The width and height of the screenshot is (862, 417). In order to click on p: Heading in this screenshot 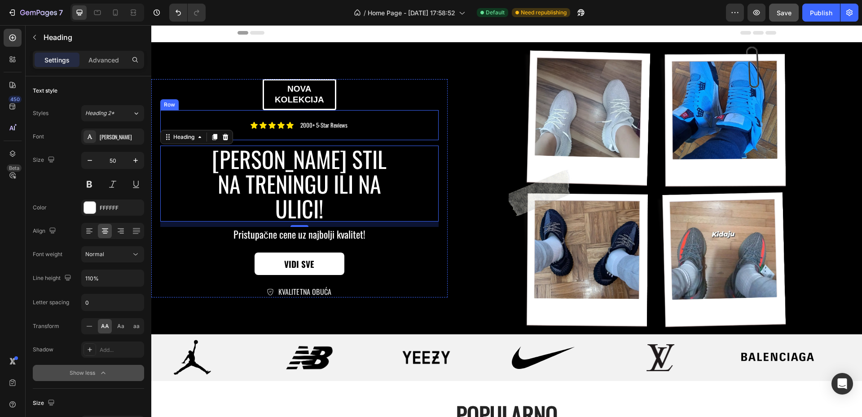, I will do `click(92, 37)`.